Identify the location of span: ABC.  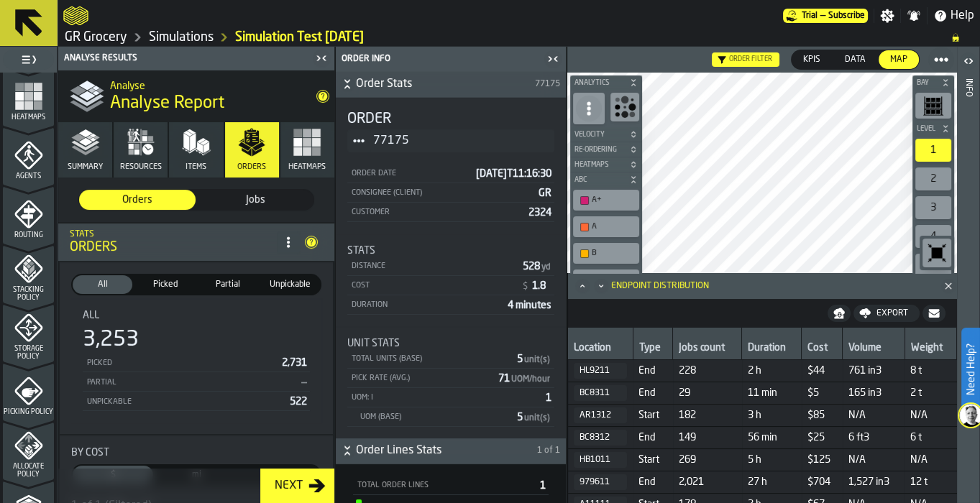
(599, 180).